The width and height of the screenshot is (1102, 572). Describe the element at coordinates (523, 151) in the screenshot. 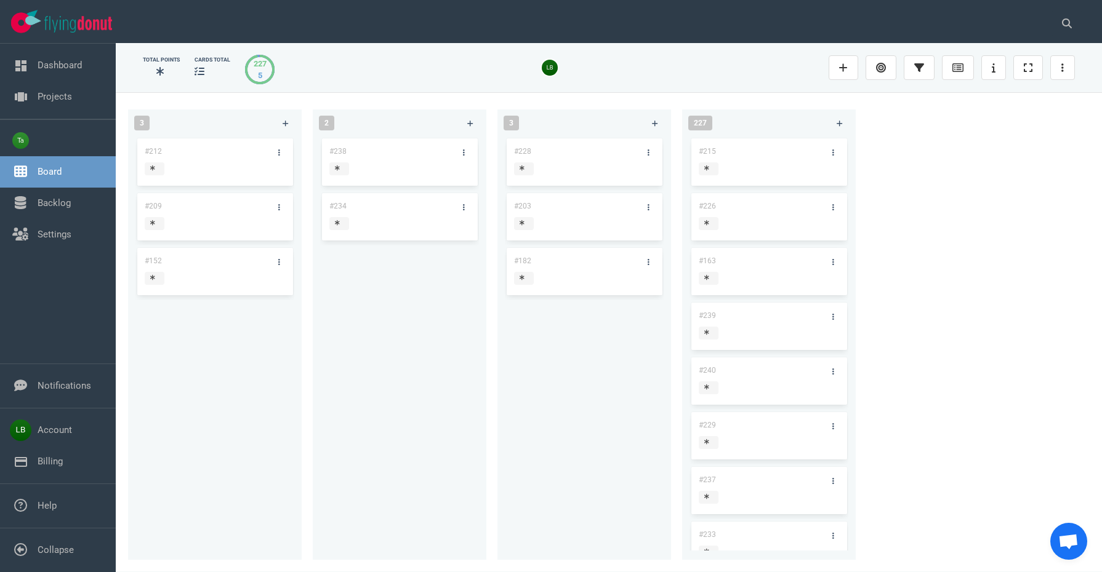

I see `a: #228` at that location.